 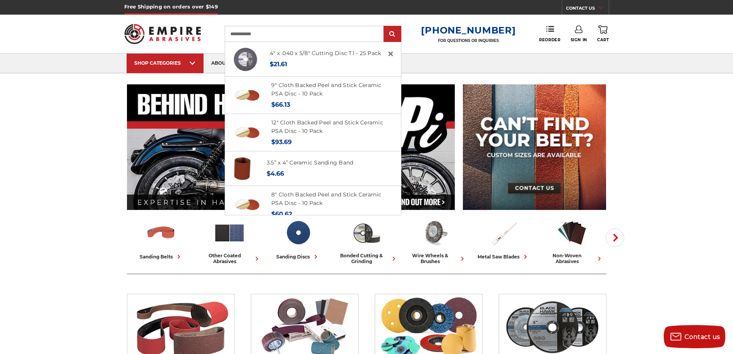 What do you see at coordinates (572, 240) in the screenshot?
I see `a: non-woven abrasives` at bounding box center [572, 240].